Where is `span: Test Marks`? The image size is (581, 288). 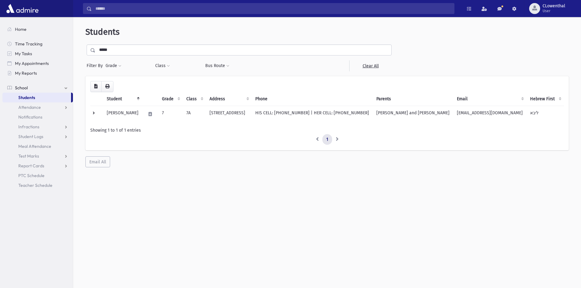 span: Test Marks is located at coordinates (29, 156).